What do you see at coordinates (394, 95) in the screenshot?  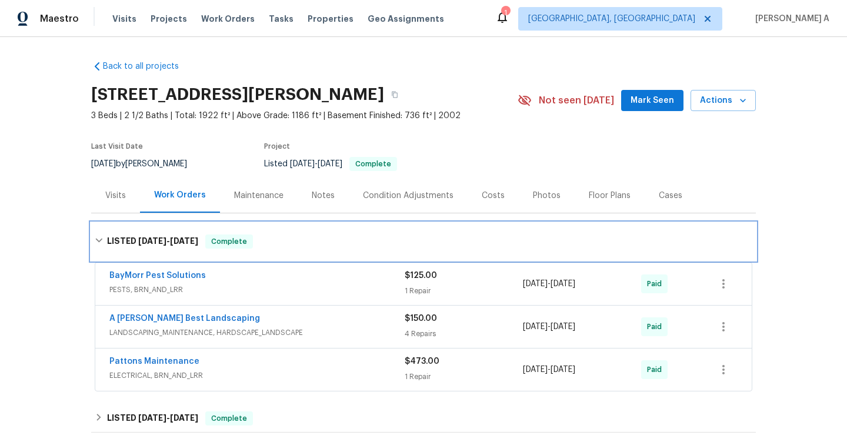 I see `button: Copy Address` at bounding box center [394, 95].